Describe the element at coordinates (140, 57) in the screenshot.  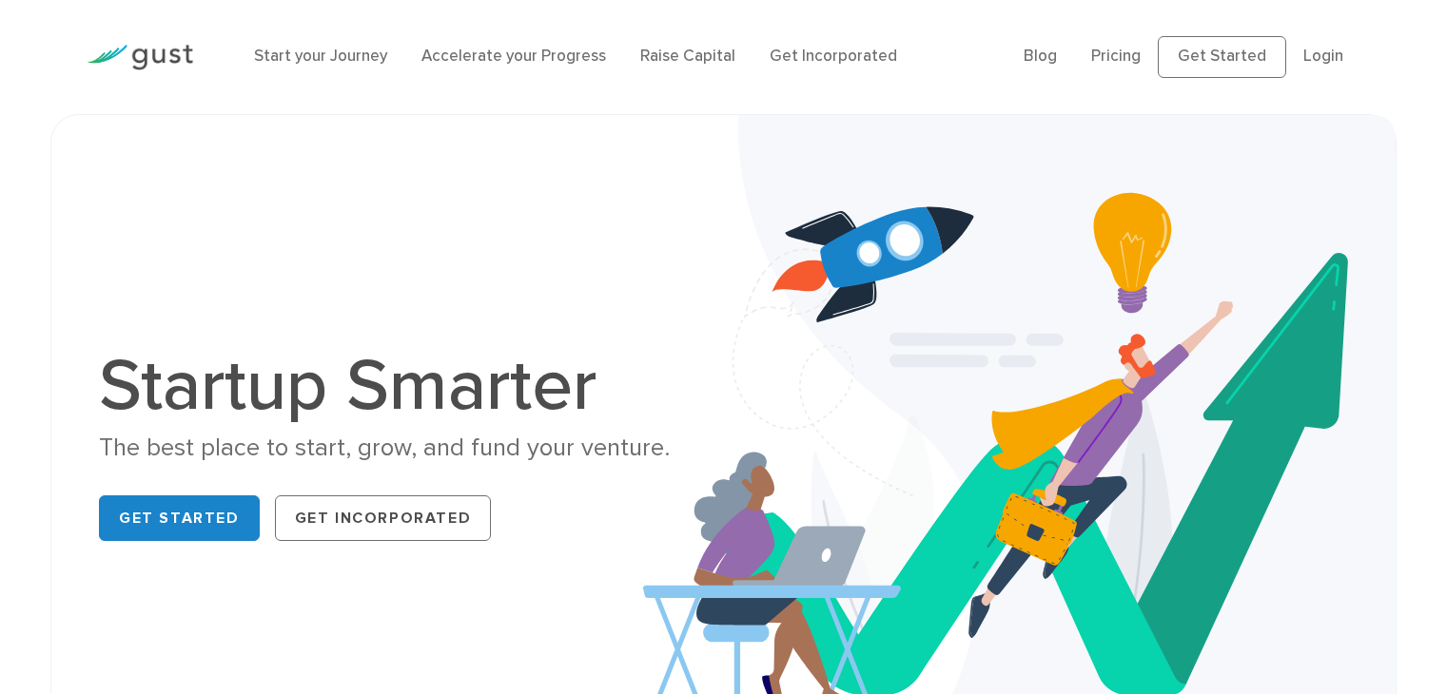
I see `img: Gust Logo` at that location.